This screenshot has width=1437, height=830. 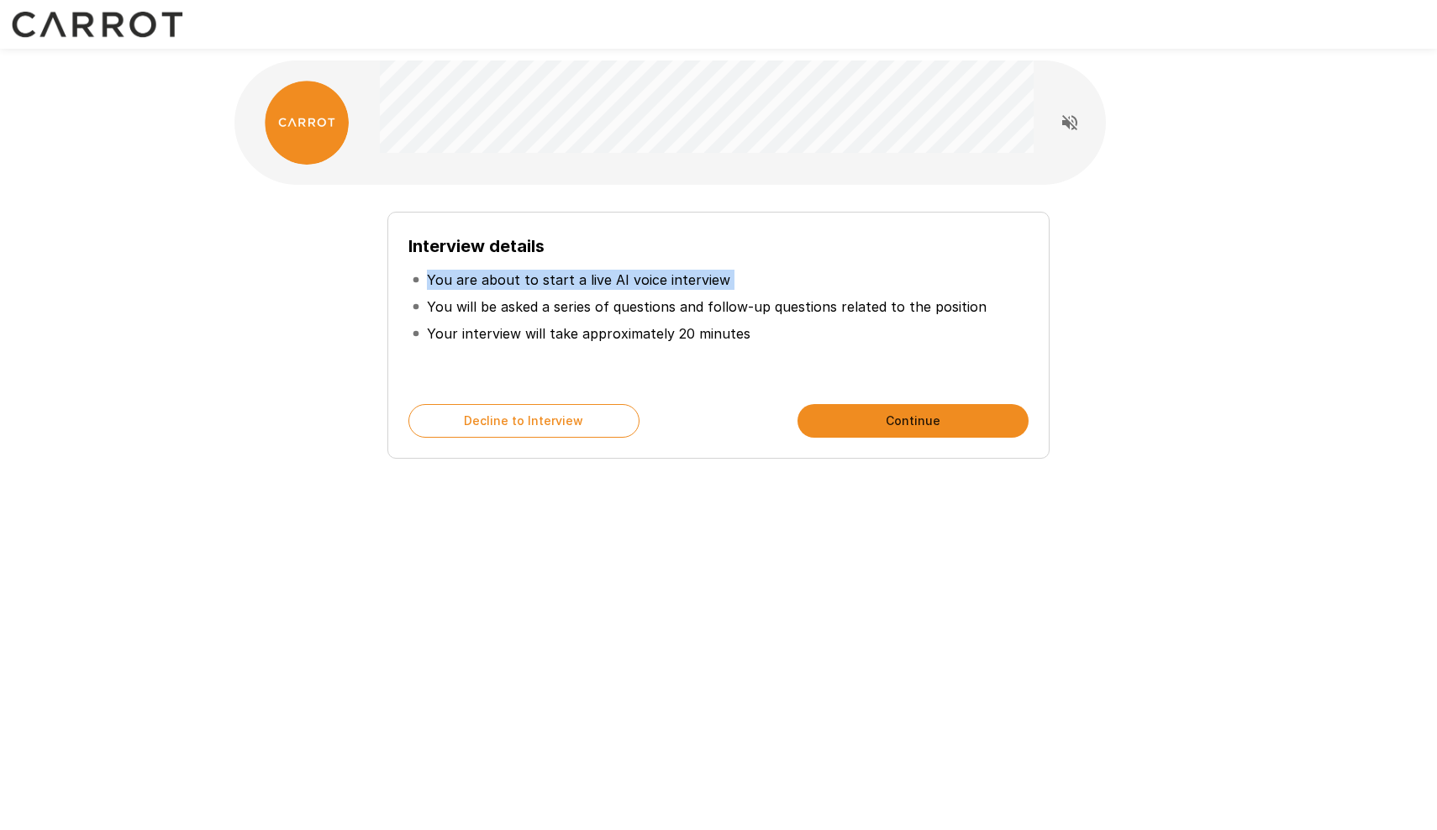 What do you see at coordinates (477, 246) in the screenshot?
I see `b: Interview details` at bounding box center [477, 246].